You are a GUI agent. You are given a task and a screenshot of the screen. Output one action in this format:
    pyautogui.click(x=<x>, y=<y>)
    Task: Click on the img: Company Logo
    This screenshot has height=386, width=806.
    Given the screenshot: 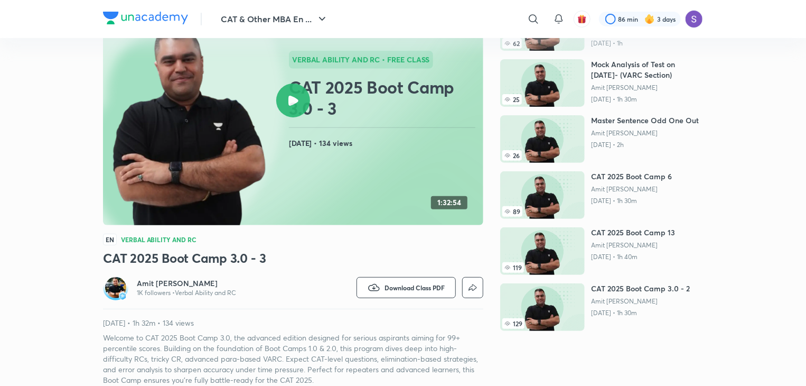 What is the action you would take?
    pyautogui.click(x=145, y=18)
    